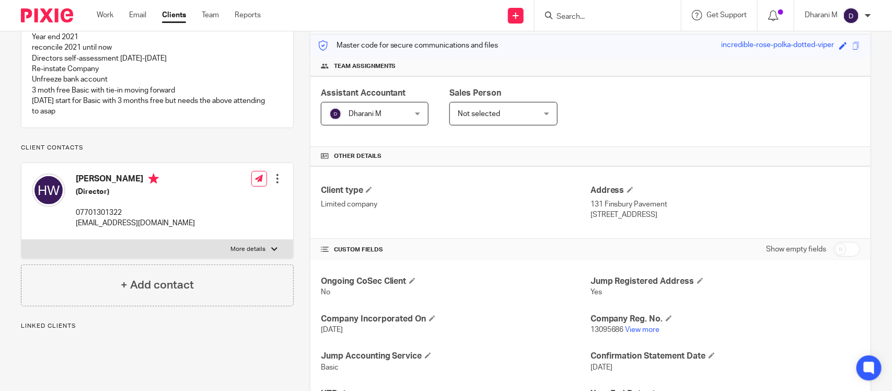 This screenshot has width=892, height=391. Describe the element at coordinates (456, 250) in the screenshot. I see `h4: CUSTOM FIELDS` at that location.